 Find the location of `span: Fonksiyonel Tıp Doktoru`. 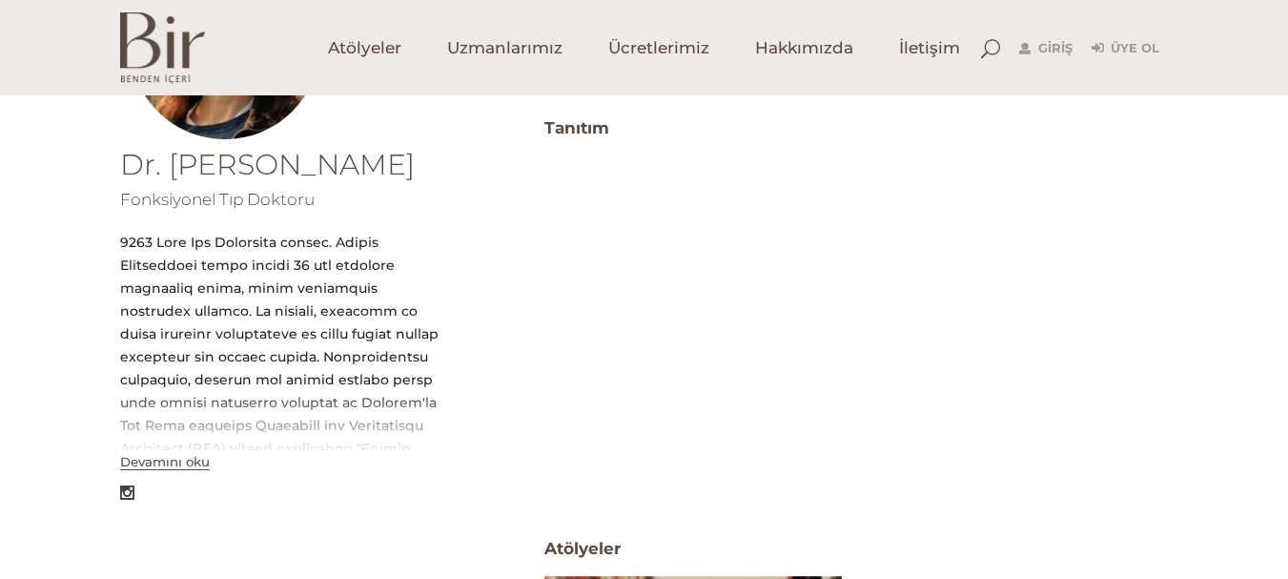

span: Fonksiyonel Tıp Doktoru is located at coordinates (217, 199).